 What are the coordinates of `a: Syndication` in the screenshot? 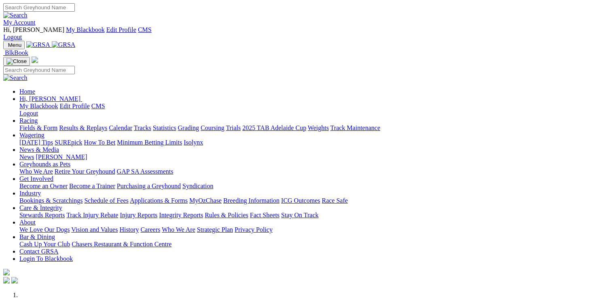 It's located at (198, 186).